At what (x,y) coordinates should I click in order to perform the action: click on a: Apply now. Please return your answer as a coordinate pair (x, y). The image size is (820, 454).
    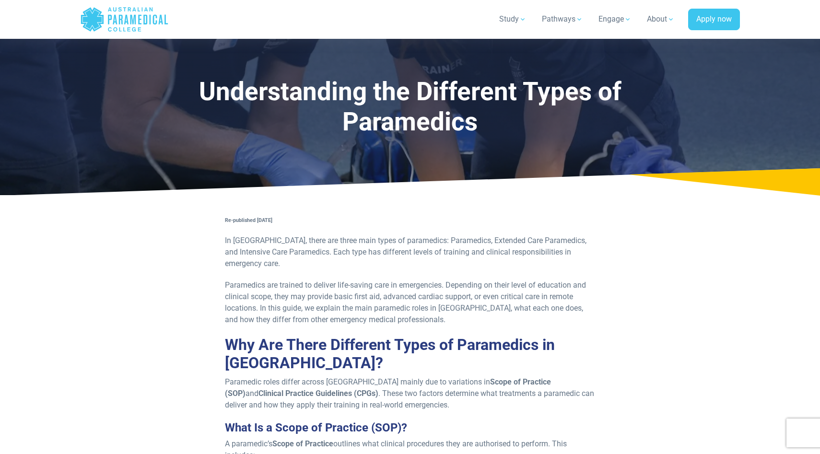
    Looking at the image, I should click on (714, 20).